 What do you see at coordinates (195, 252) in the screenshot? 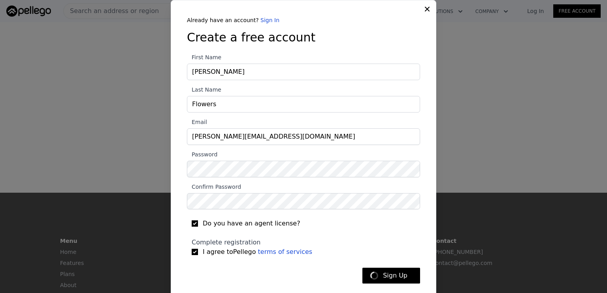
I see `input: I agree toPellego terms of services` at bounding box center [195, 252].